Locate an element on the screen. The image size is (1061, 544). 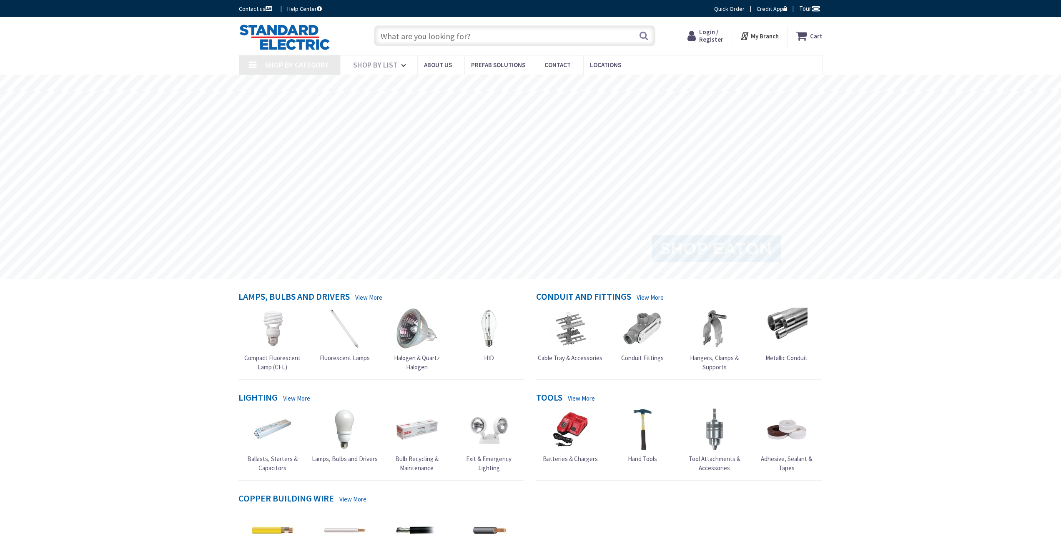
a: Tool Attachments & Accessories Tool Attachments & Accessories is located at coordinates (714, 440).